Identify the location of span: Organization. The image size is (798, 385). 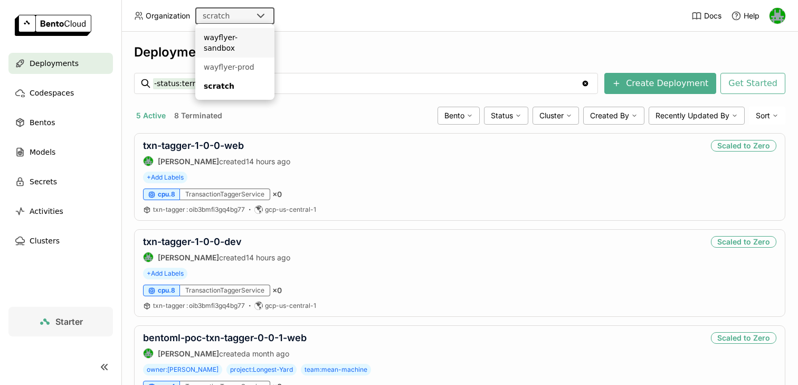
(168, 16).